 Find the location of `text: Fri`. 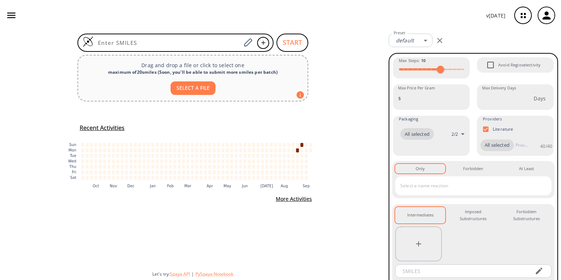

text: Fri is located at coordinates (74, 172).